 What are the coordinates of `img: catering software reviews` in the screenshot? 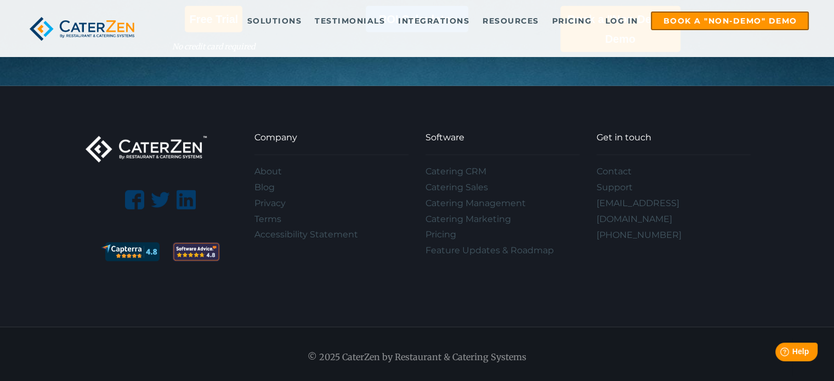 It's located at (130, 252).